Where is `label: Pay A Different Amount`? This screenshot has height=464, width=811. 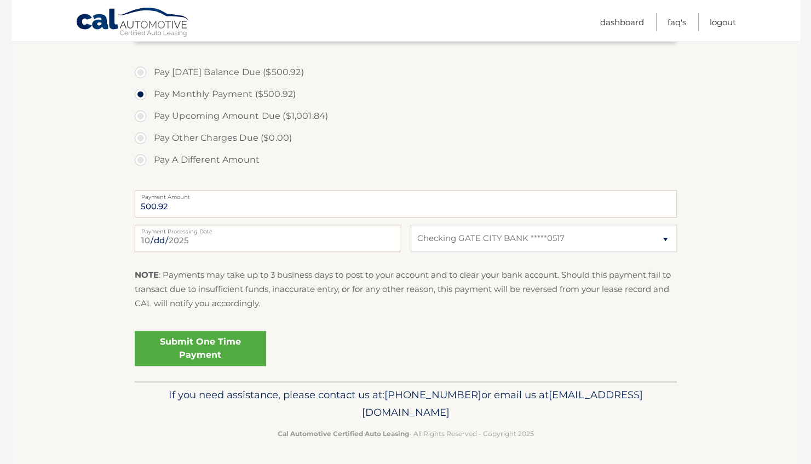 label: Pay A Different Amount is located at coordinates (406, 160).